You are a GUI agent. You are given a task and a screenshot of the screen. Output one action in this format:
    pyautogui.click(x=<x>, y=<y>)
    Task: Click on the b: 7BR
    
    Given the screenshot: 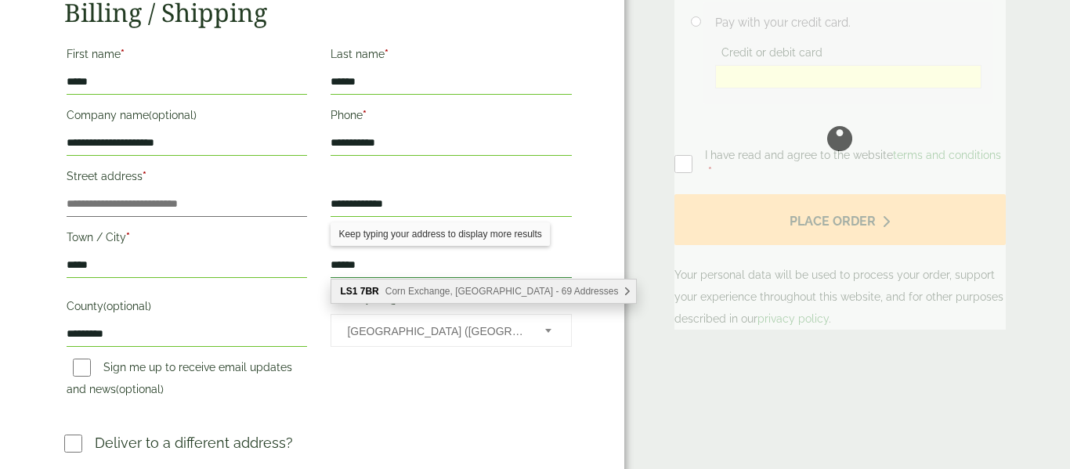 What is the action you would take?
    pyautogui.click(x=370, y=291)
    